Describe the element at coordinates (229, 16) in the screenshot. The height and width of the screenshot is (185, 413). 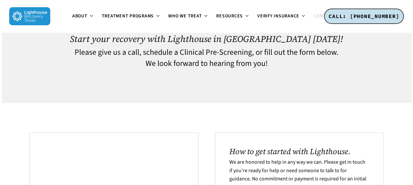
I see `span: Resources` at that location.